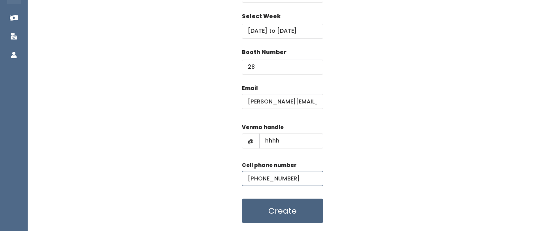  What do you see at coordinates (282, 211) in the screenshot?
I see `button: Create` at bounding box center [282, 211].